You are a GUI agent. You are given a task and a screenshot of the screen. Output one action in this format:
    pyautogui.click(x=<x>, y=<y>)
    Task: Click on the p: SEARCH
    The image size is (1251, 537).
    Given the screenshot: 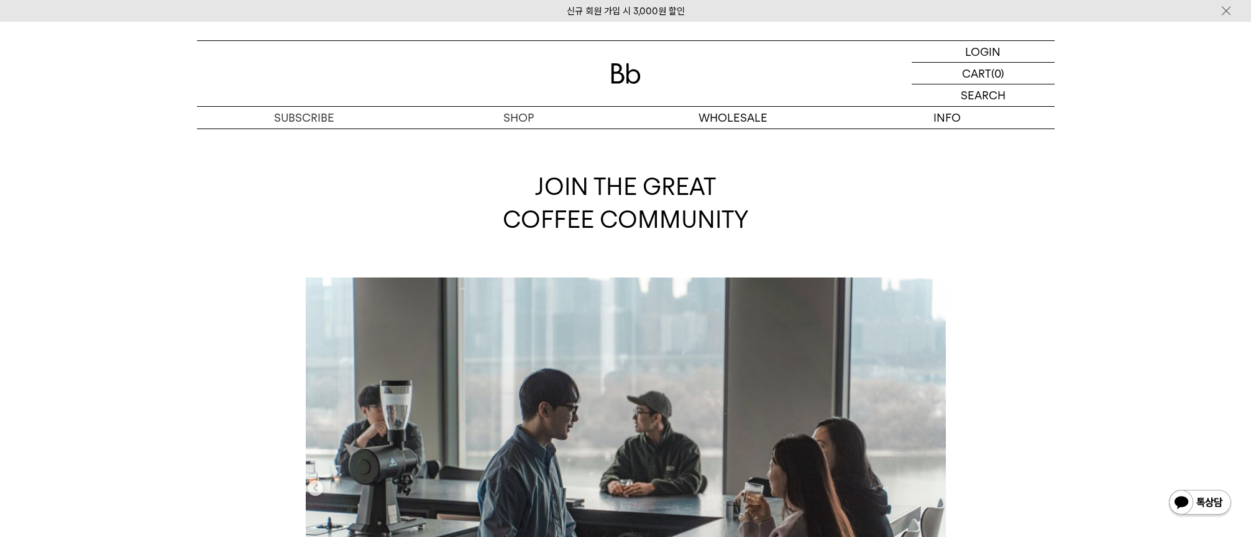 What is the action you would take?
    pyautogui.click(x=983, y=95)
    